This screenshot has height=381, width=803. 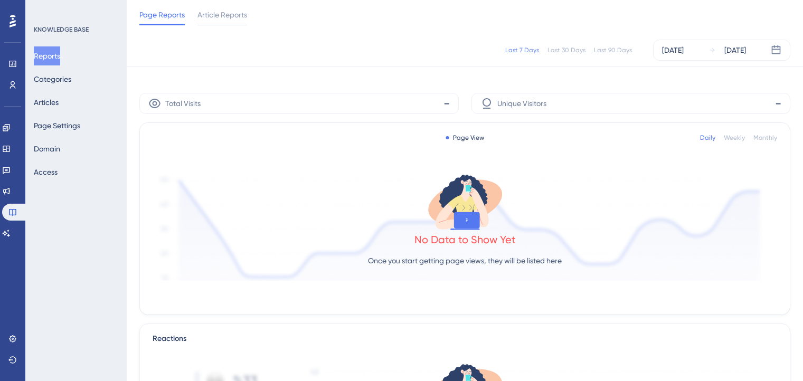 What do you see at coordinates (47, 56) in the screenshot?
I see `button: Reports` at bounding box center [47, 56].